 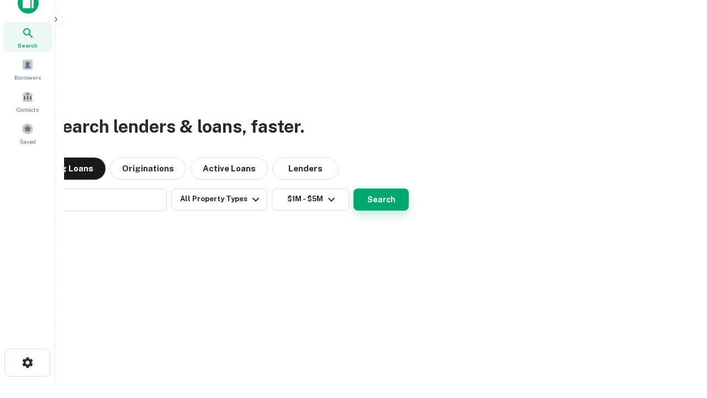 What do you see at coordinates (229, 168) in the screenshot?
I see `button: Active Loans` at bounding box center [229, 168].